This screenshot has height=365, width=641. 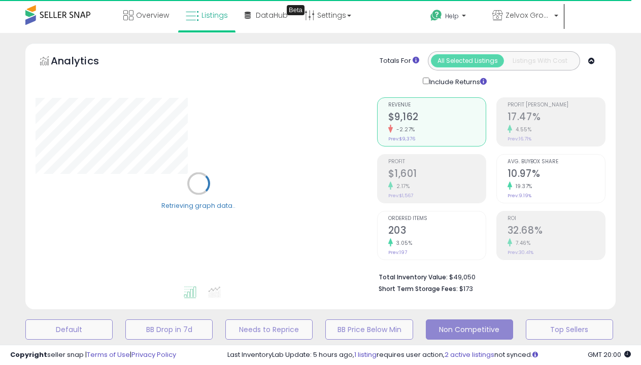 I want to click on small: 7.46%, so click(x=521, y=243).